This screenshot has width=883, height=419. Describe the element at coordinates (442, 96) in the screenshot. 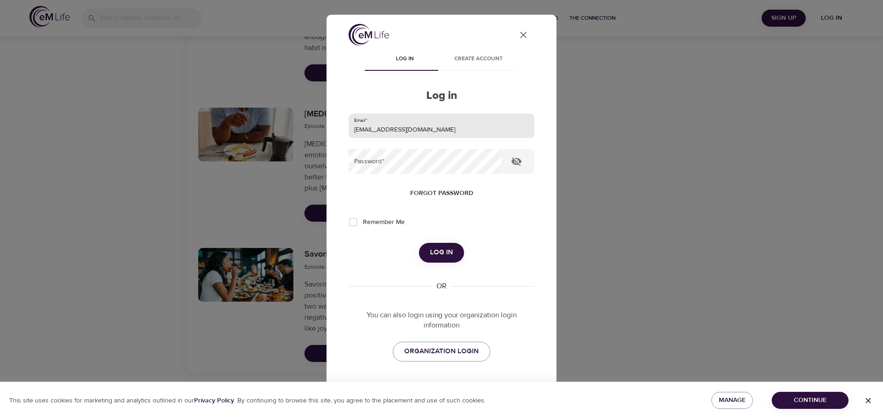

I see `h2: Log in` at that location.